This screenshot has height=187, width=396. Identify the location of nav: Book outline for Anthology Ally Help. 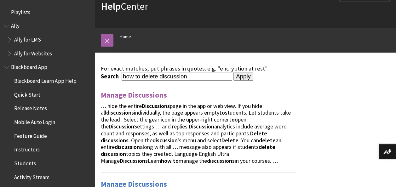
(47, 40).